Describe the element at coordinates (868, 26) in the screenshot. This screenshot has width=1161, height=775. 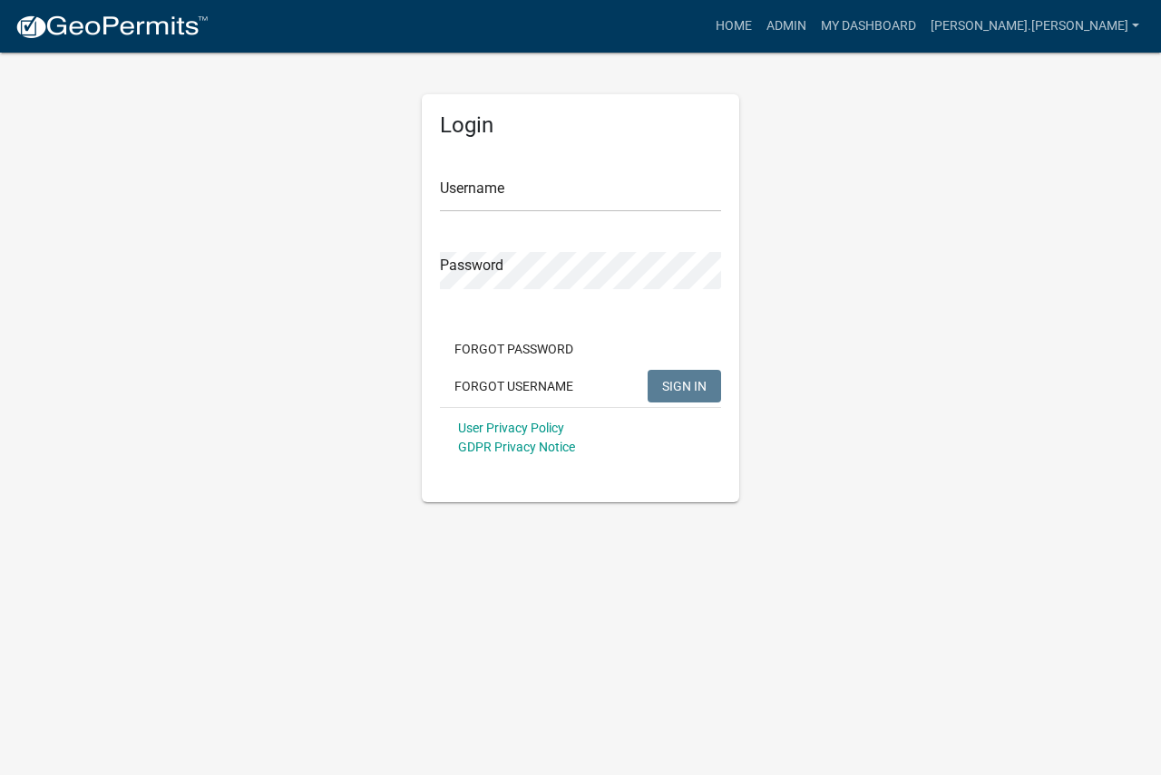
I see `a: My Dashboard` at that location.